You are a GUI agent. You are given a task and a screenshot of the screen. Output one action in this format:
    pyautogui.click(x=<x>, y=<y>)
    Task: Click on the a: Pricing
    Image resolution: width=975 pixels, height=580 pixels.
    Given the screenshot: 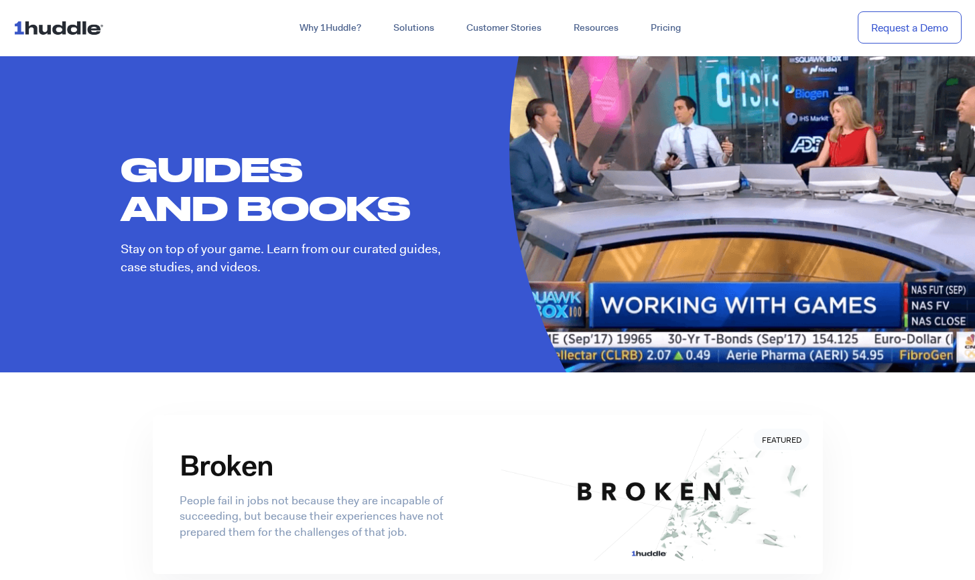 What is the action you would take?
    pyautogui.click(x=665, y=28)
    